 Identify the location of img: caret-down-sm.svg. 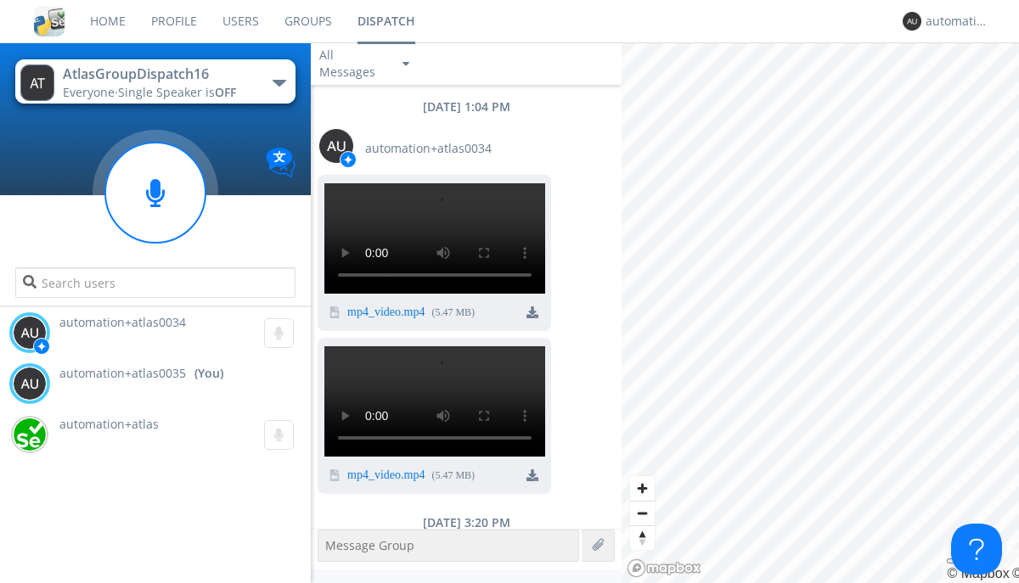
(406, 64).